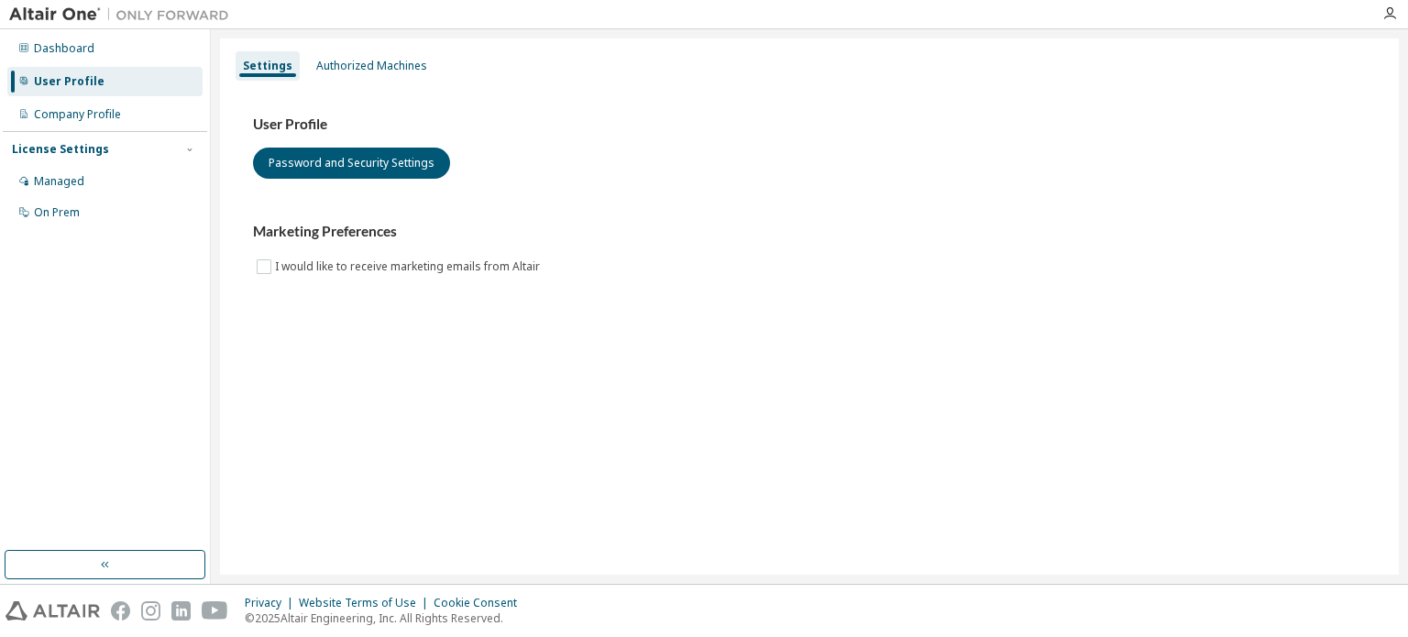 This screenshot has height=637, width=1408. I want to click on img: facebook.svg, so click(120, 611).